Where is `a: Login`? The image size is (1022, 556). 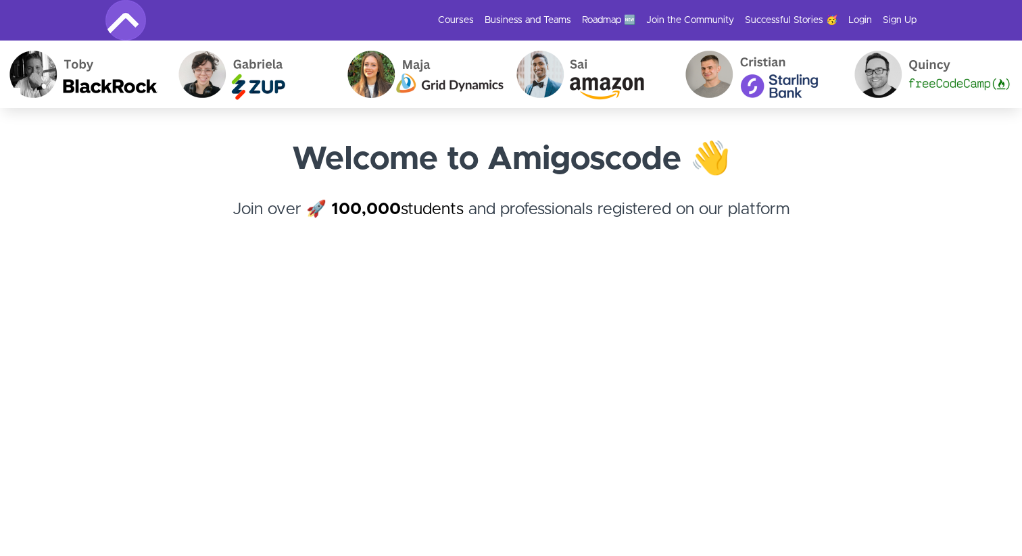 a: Login is located at coordinates (860, 20).